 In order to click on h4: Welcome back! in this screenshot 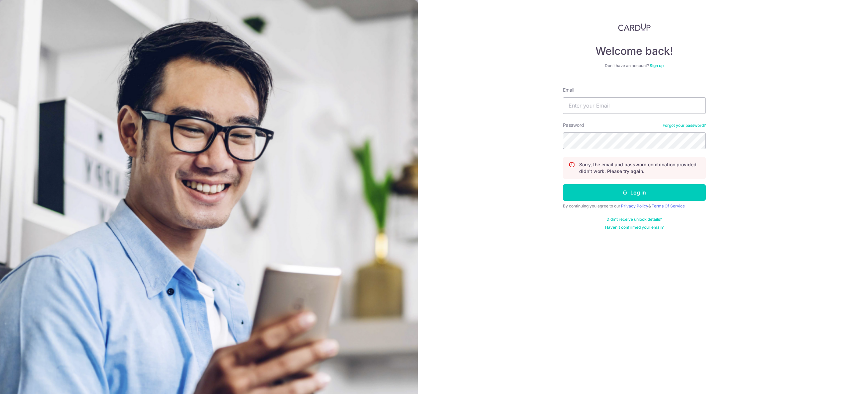, I will do `click(634, 51)`.